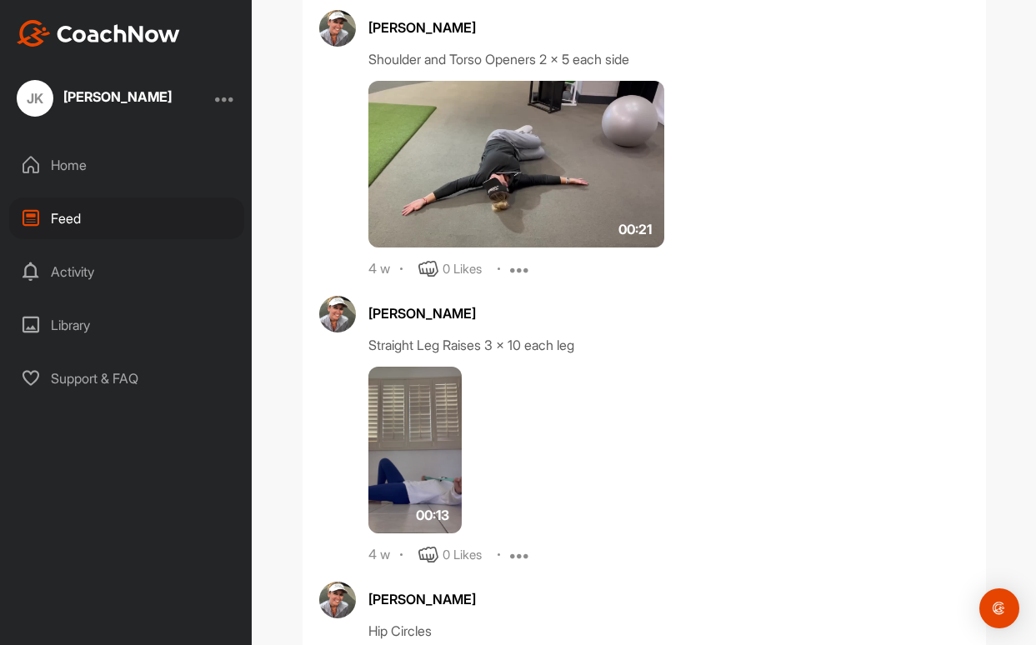 Image resolution: width=1036 pixels, height=645 pixels. Describe the element at coordinates (432, 515) in the screenshot. I see `span: 00:13` at that location.